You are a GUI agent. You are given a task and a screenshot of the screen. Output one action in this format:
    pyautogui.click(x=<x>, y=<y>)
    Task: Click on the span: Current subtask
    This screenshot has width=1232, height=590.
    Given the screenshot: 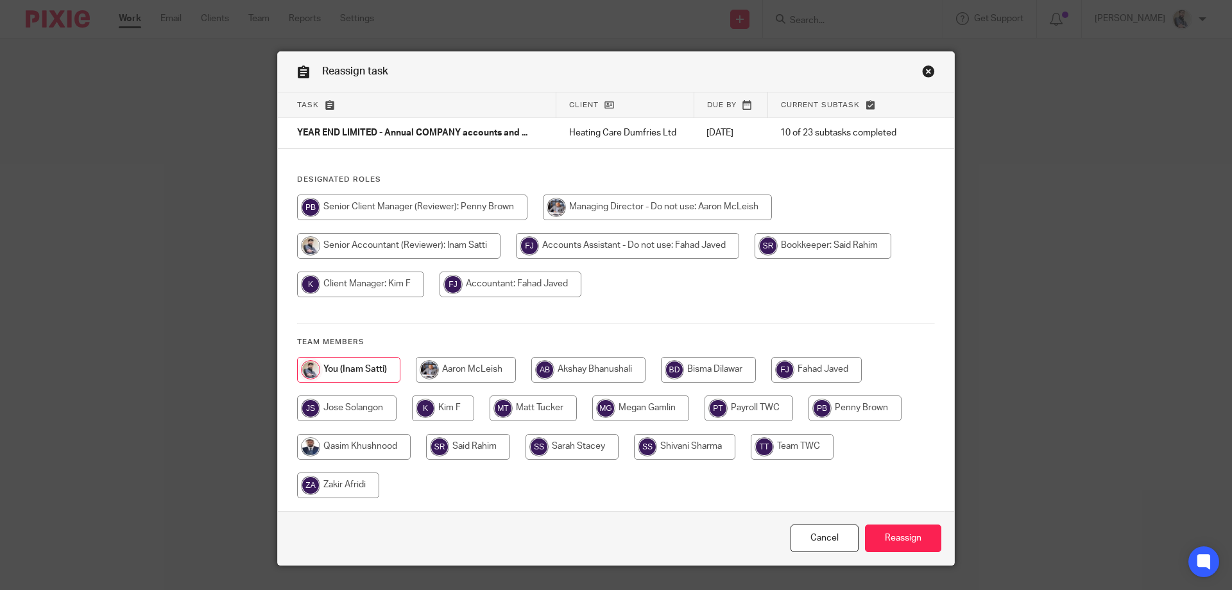 What is the action you would take?
    pyautogui.click(x=820, y=105)
    